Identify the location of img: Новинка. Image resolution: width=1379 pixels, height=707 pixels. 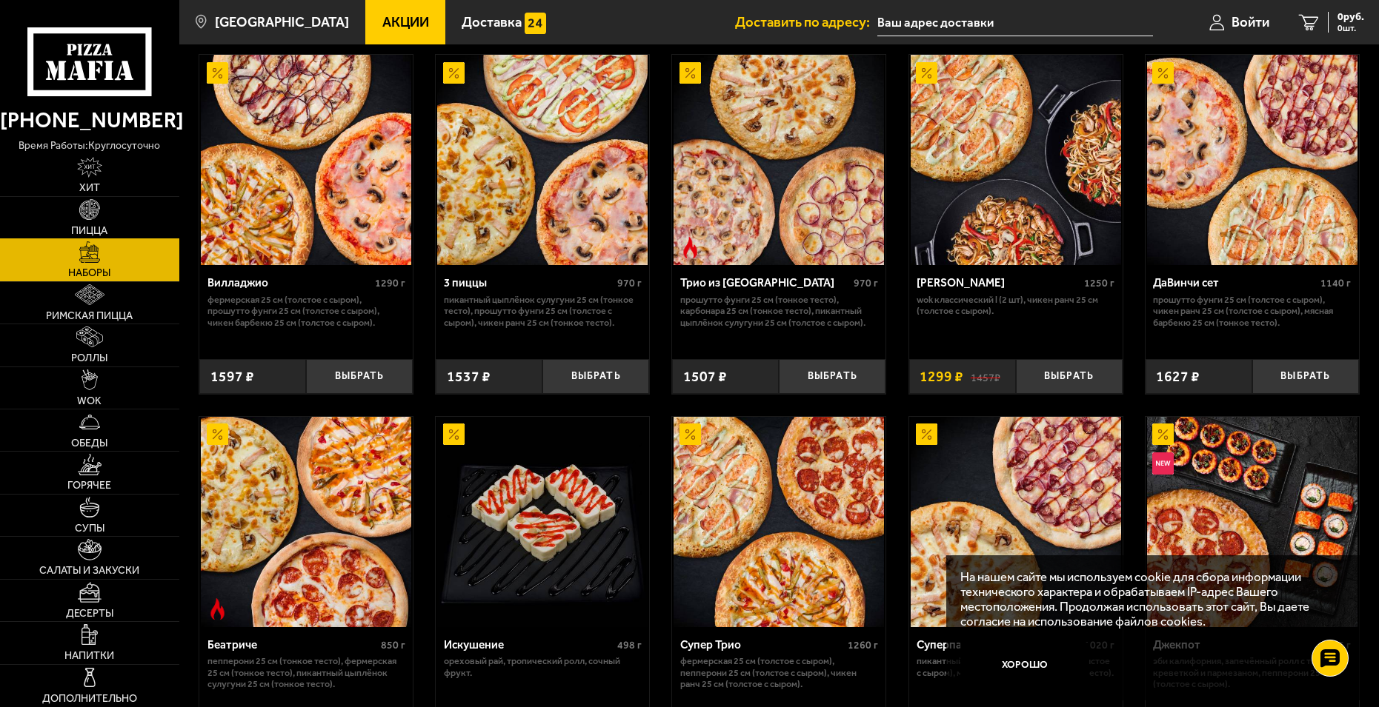
(1162, 463).